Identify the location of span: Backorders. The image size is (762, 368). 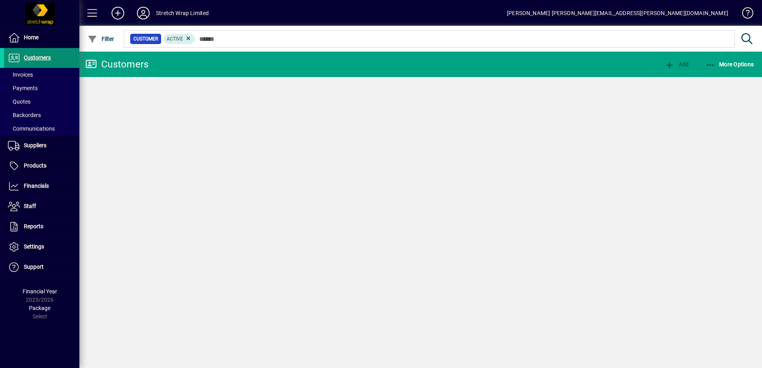
(24, 115).